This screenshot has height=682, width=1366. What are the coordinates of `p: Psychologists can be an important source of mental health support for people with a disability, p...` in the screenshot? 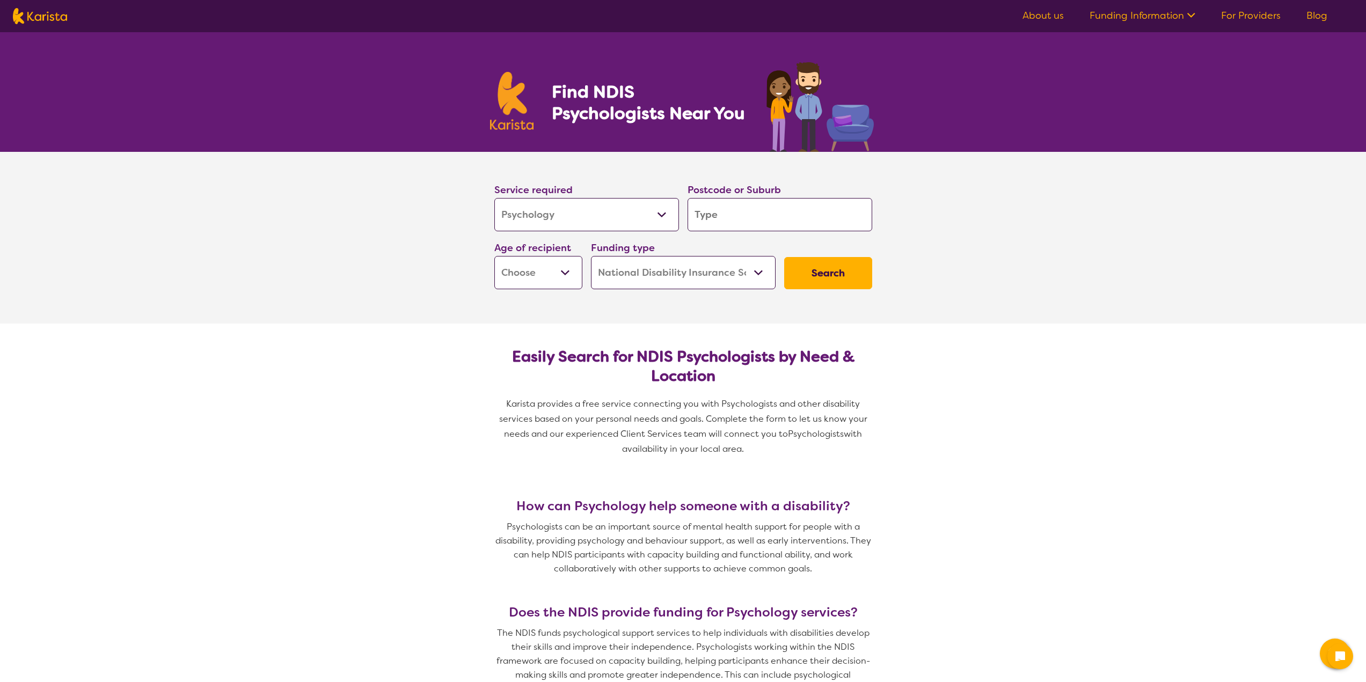 It's located at (683, 548).